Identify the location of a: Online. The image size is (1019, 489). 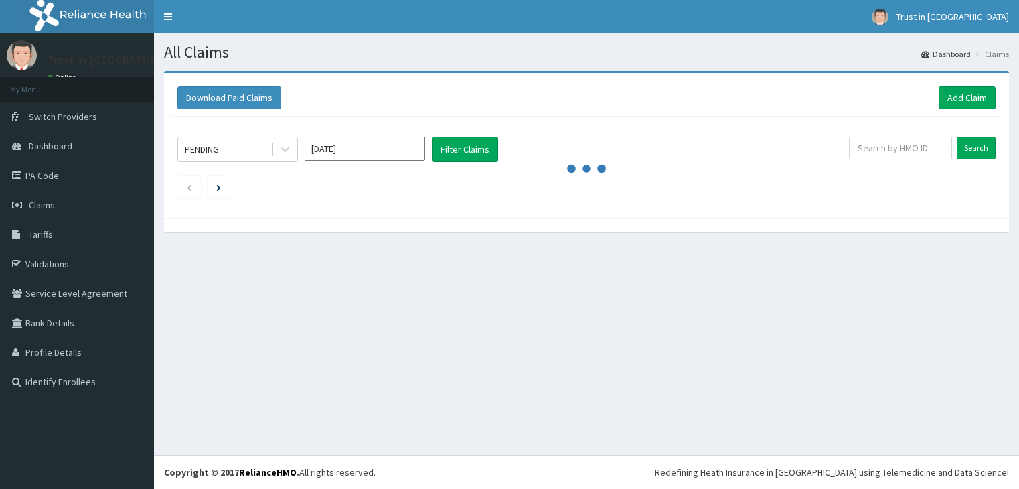
(63, 78).